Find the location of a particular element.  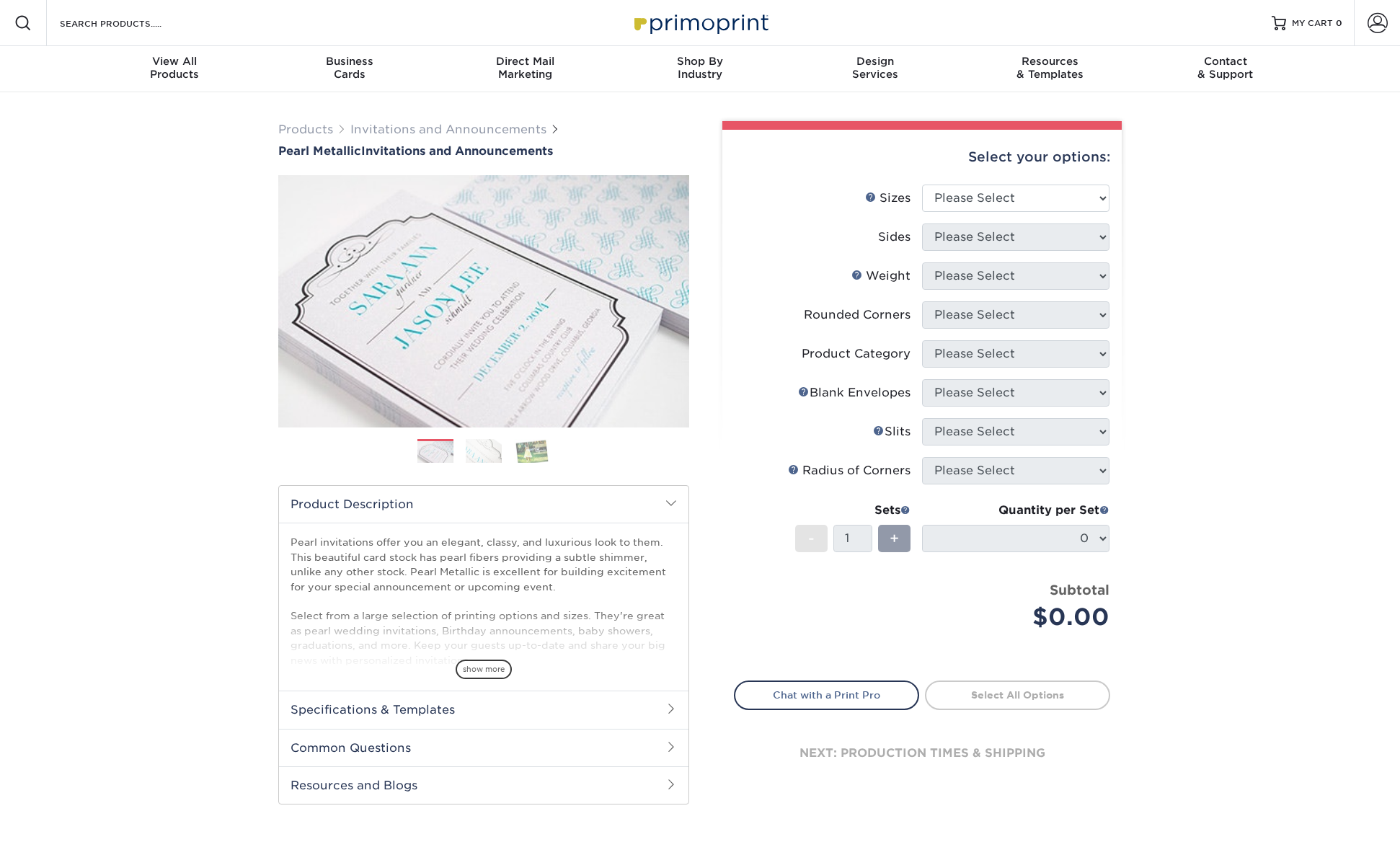

a: DesignServices is located at coordinates (874, 69).